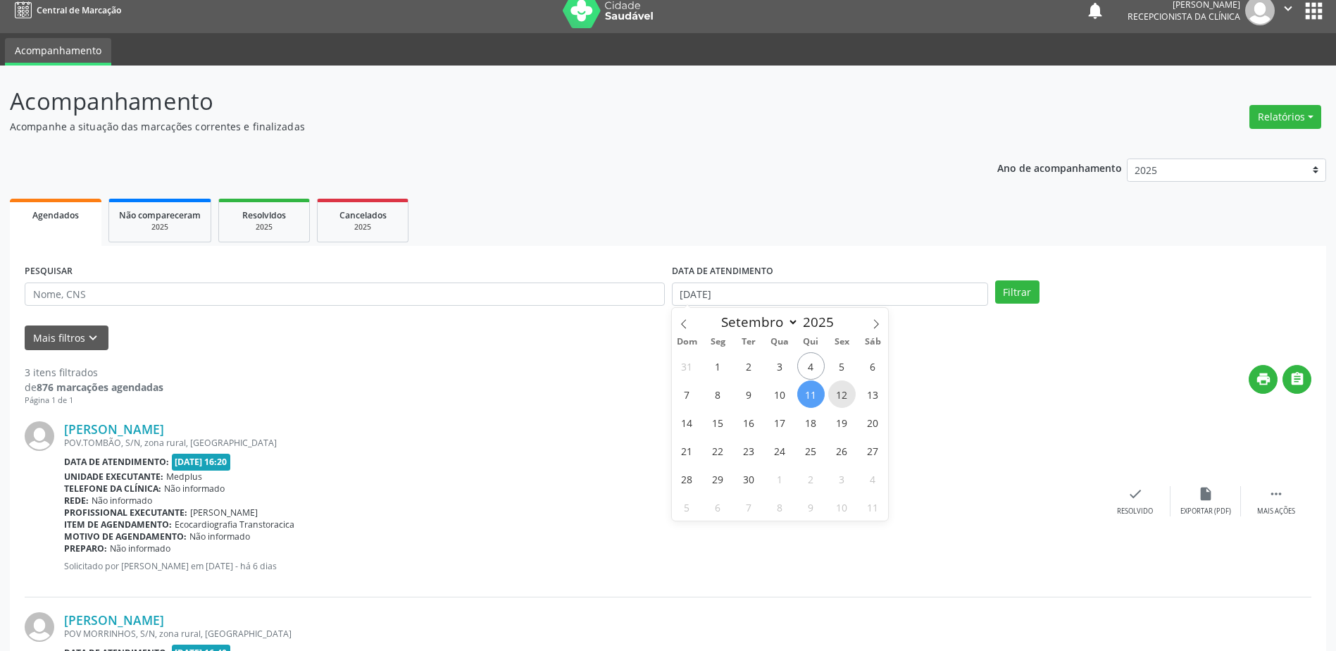  I want to click on span: Setembro 21, 2025, so click(687, 450).